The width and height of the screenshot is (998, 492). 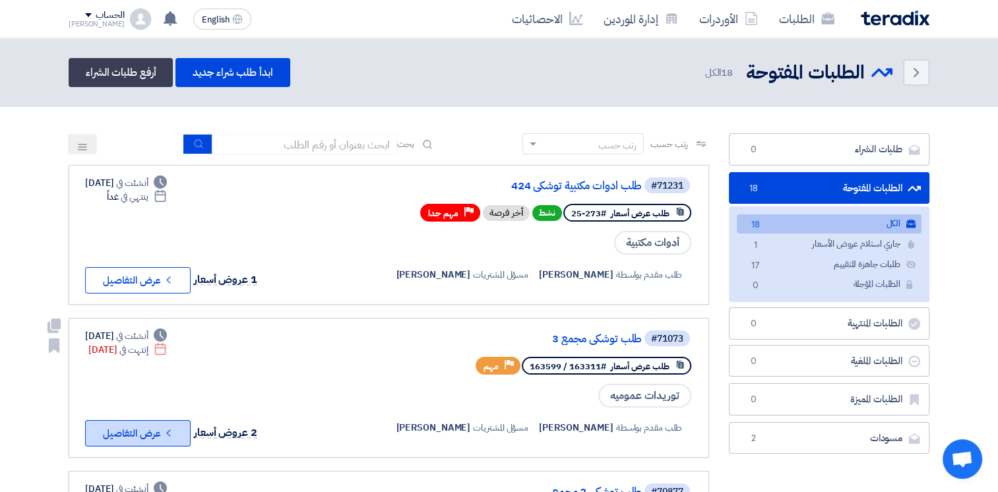 I want to click on span: 1, so click(x=755, y=245).